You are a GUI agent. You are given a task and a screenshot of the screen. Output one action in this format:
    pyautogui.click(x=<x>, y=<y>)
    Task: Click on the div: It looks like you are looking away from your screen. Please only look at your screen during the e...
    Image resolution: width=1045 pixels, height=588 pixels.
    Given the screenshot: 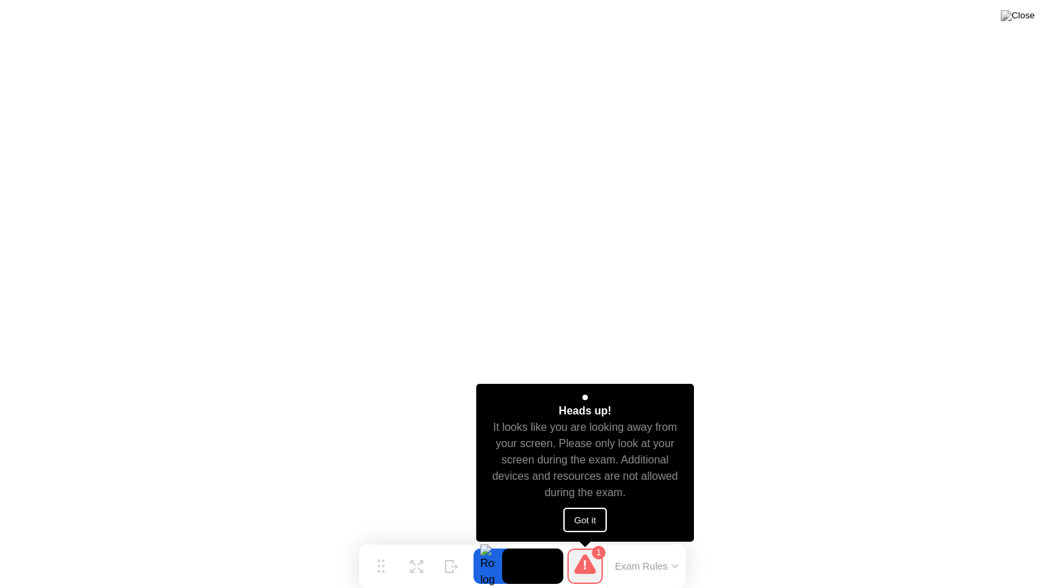 What is the action you would take?
    pyautogui.click(x=585, y=460)
    